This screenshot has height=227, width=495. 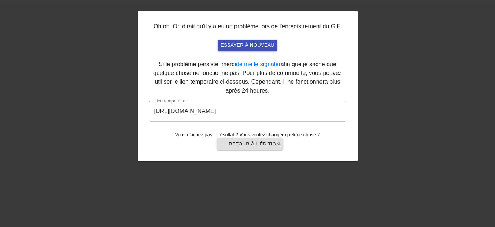 I want to click on font: Retour à l'édition, so click(x=254, y=143).